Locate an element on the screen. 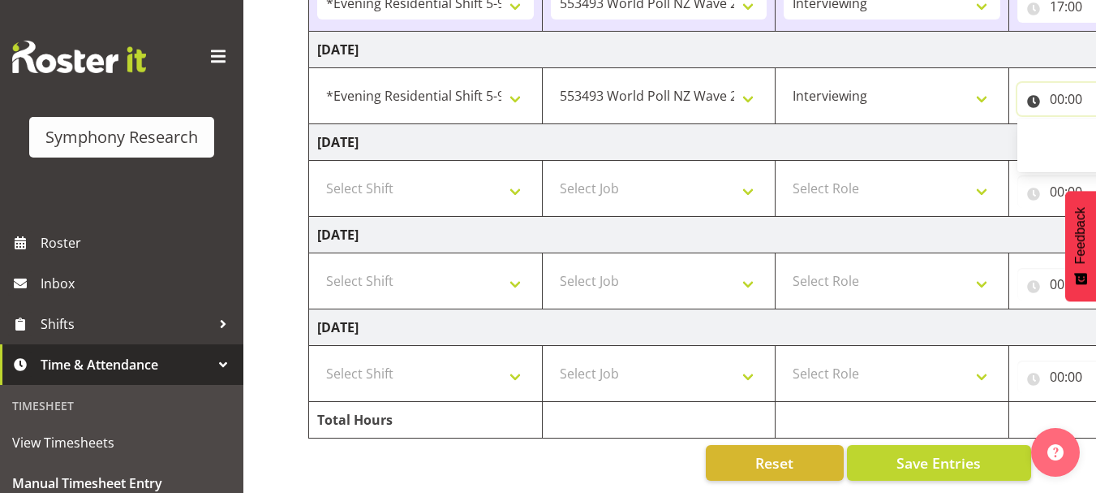 This screenshot has width=1096, height=493. span: Feedback is located at coordinates (1081, 235).